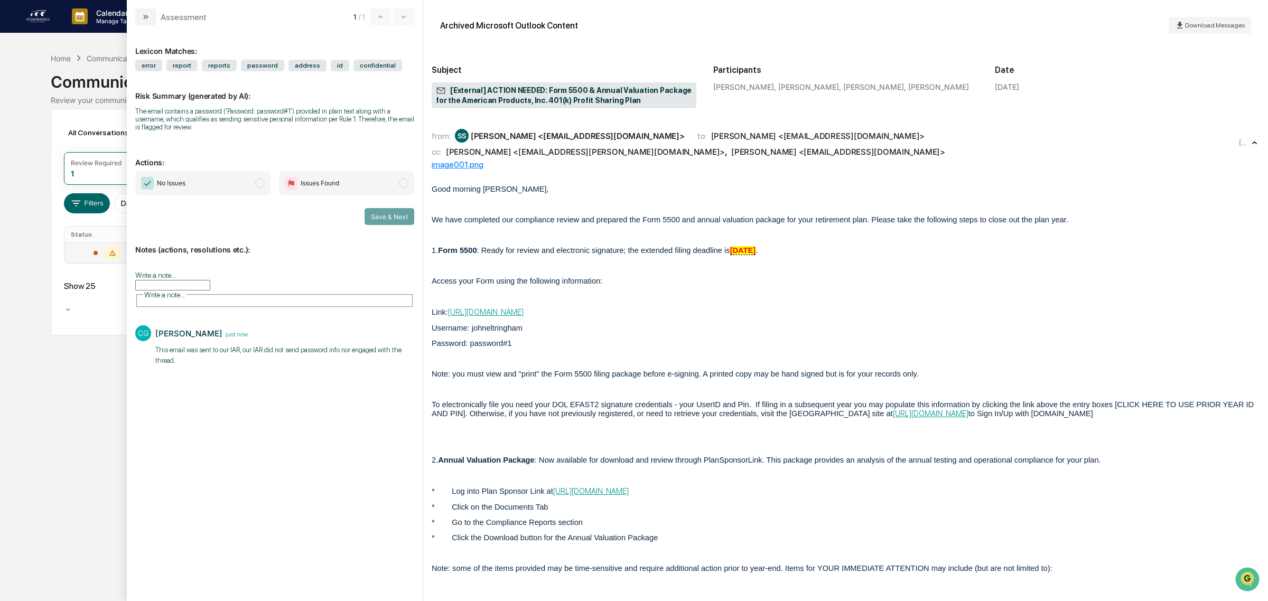  Describe the element at coordinates (44, 158) in the screenshot. I see `span: Data Lookup` at that location.